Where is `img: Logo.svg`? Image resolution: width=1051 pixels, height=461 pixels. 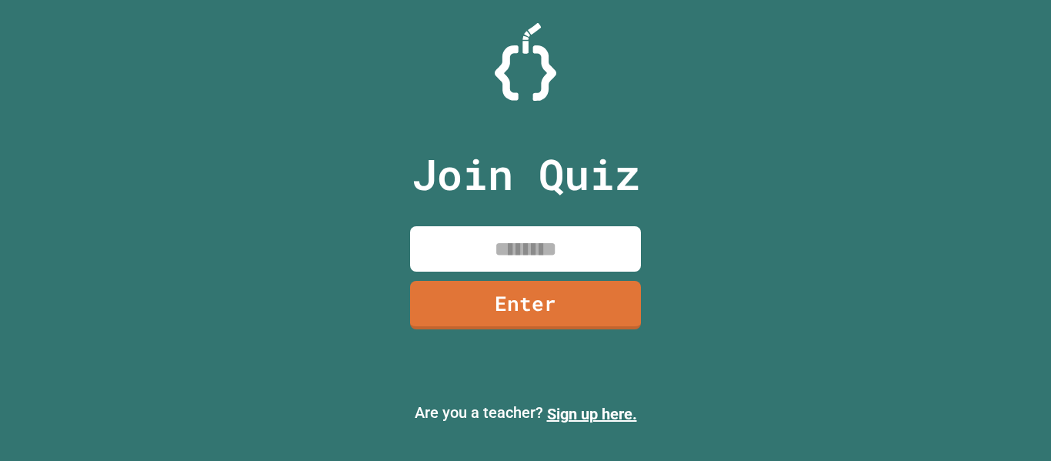
img: Logo.svg is located at coordinates (526, 62).